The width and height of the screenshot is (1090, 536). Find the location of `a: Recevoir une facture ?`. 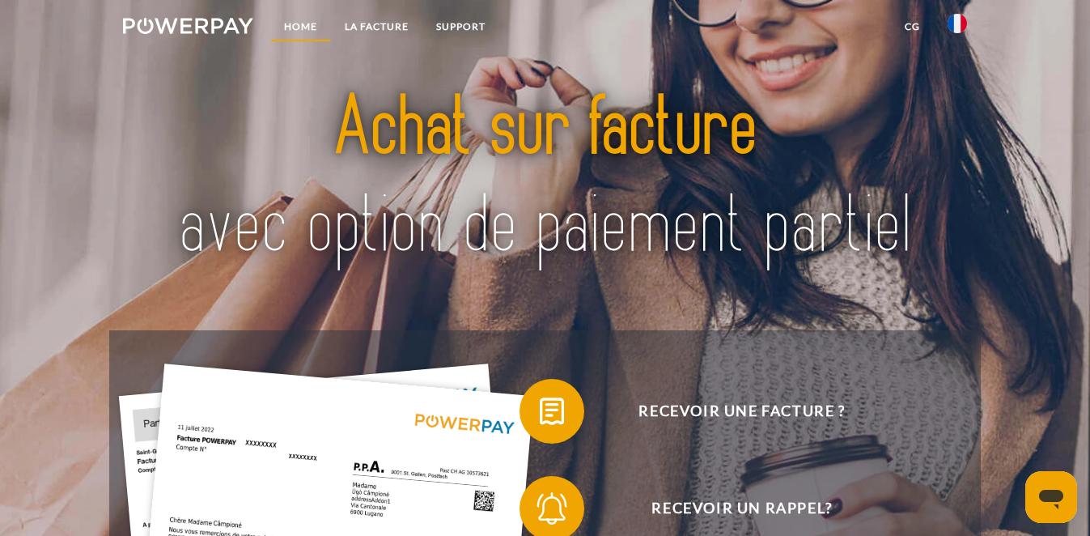

a: Recevoir une facture ? is located at coordinates (730, 411).